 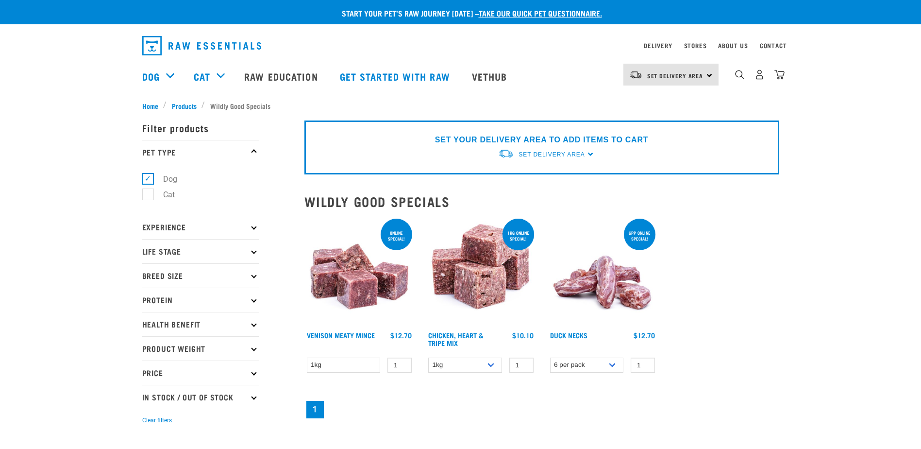 I want to click on img: home-icon@2x.png, so click(x=779, y=74).